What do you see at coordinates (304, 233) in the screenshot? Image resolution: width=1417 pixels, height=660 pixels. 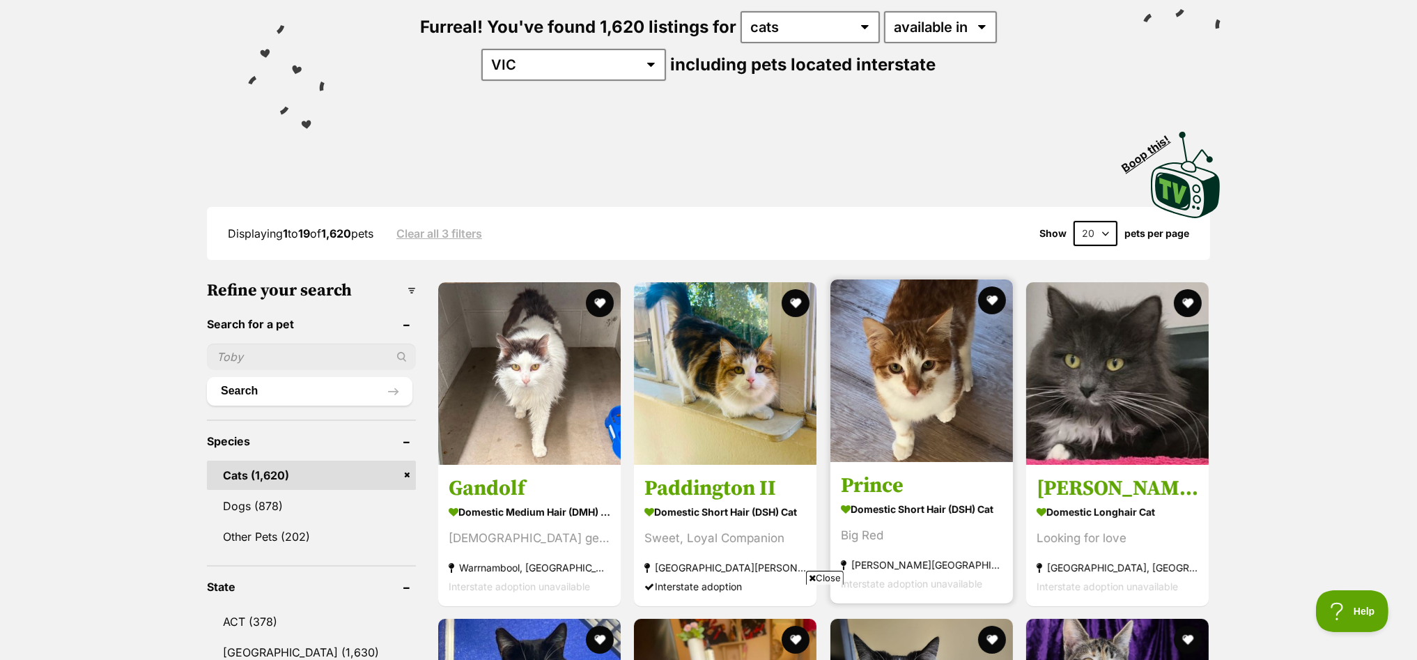 I see `strong: 19` at bounding box center [304, 233].